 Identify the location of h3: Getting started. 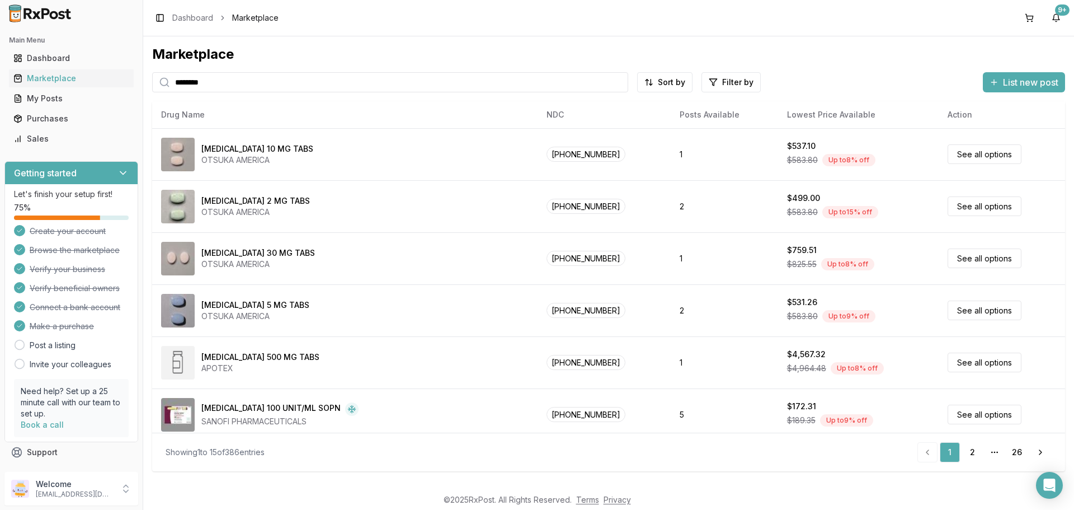
(45, 173).